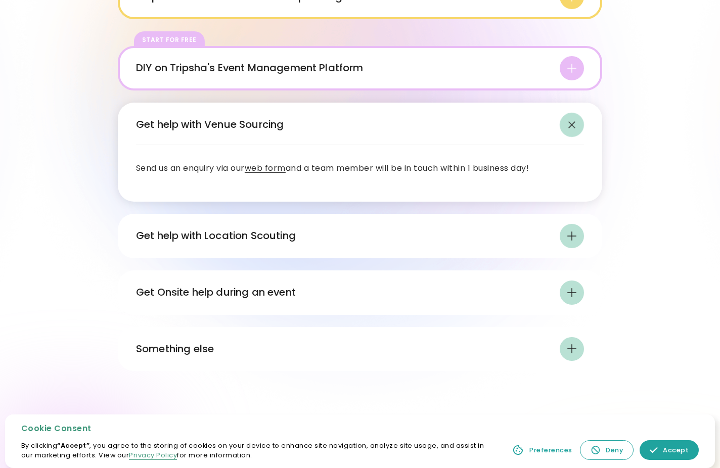  Describe the element at coordinates (360, 164) in the screenshot. I see `nav: Get help with Venue Sourcing` at that location.